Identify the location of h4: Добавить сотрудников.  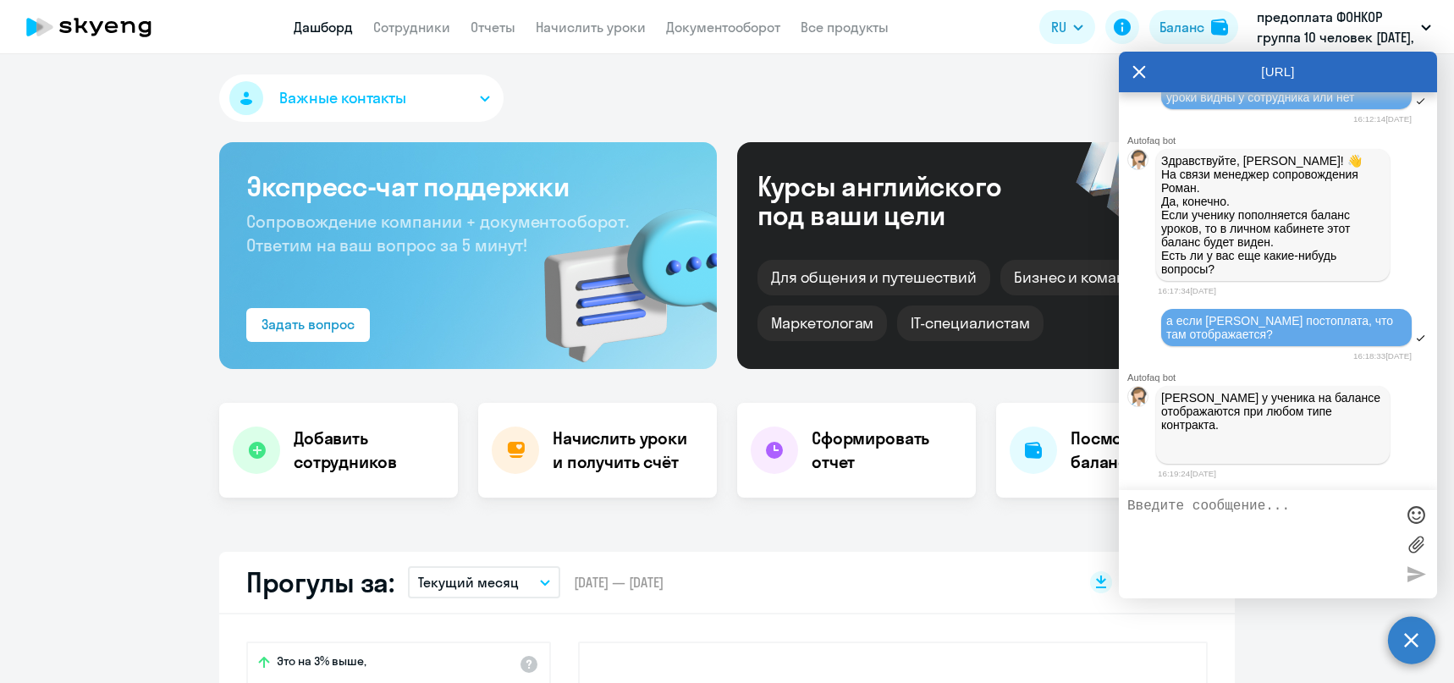
(369, 450).